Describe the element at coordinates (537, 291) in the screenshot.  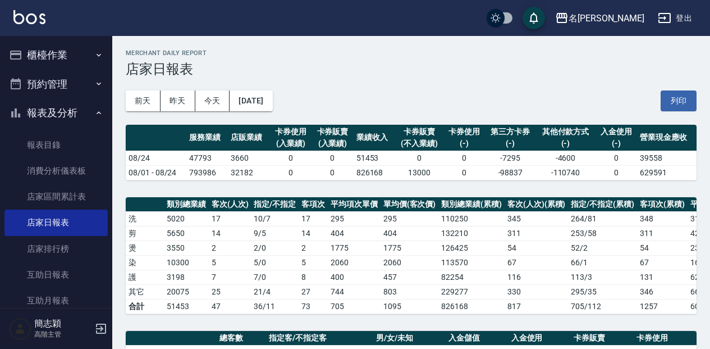
I see `td: 330` at that location.